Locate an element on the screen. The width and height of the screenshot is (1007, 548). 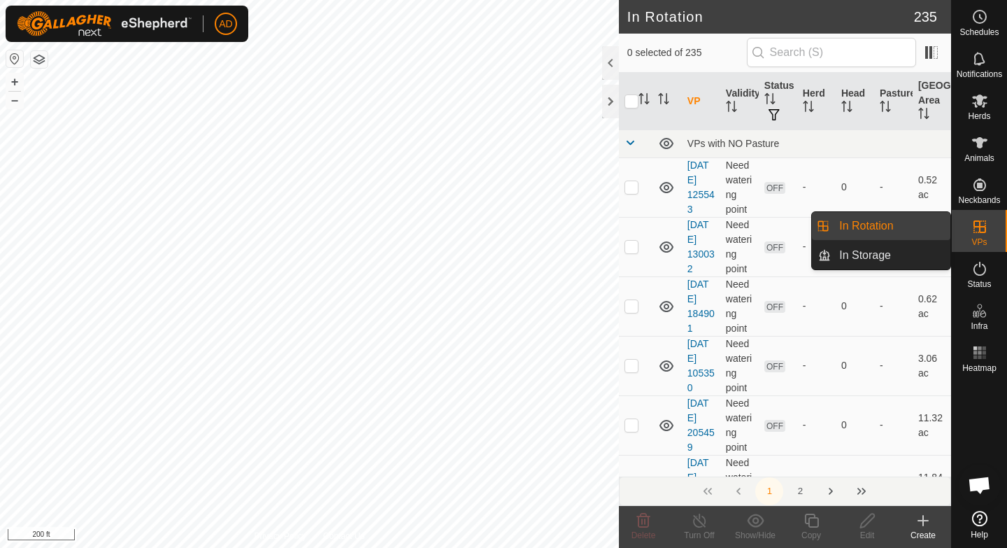
button: Next Page is located at coordinates (831, 491).